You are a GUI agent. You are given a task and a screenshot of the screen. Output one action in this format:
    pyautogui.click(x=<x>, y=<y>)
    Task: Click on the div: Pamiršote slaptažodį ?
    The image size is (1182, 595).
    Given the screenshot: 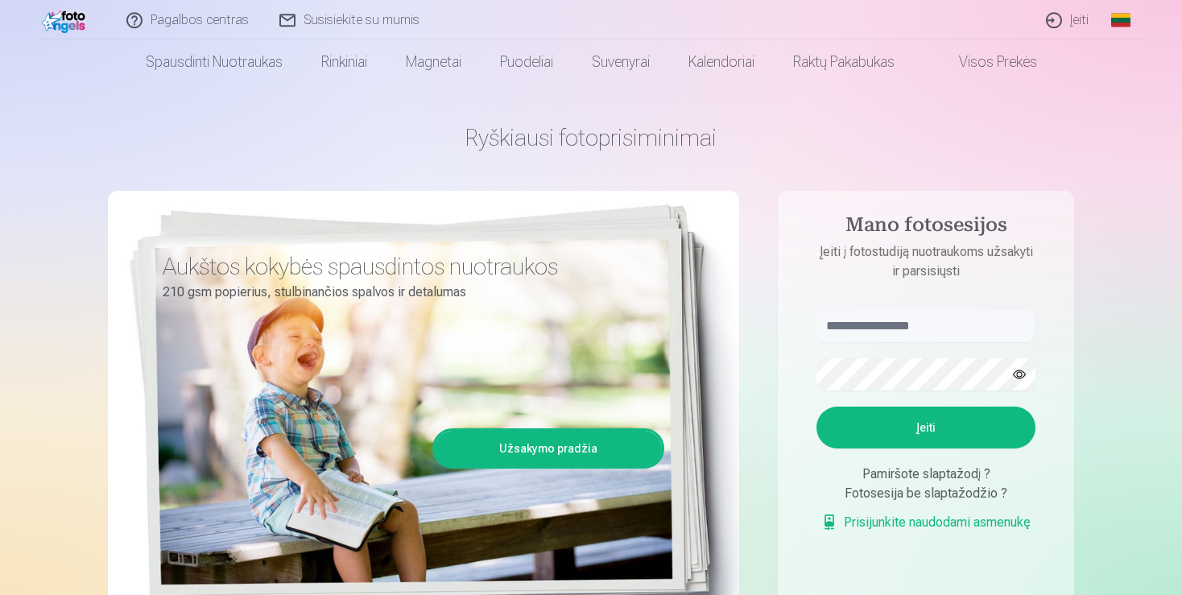 What is the action you would take?
    pyautogui.click(x=926, y=474)
    